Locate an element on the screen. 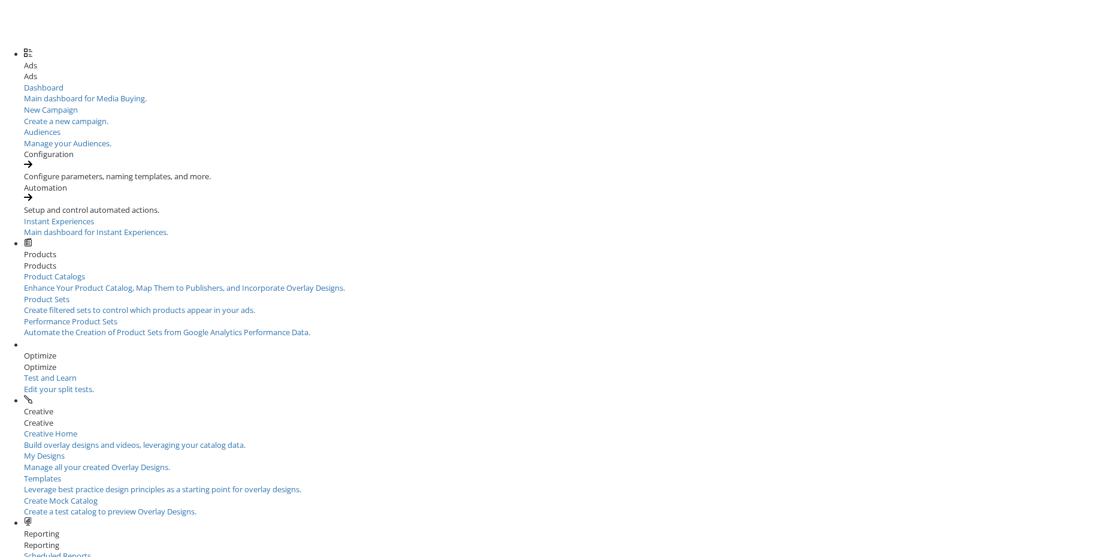  div: Enhance Your Product Catalog, Map Them to Publishers, and Incorporate Overlay Designs. is located at coordinates (563, 288).